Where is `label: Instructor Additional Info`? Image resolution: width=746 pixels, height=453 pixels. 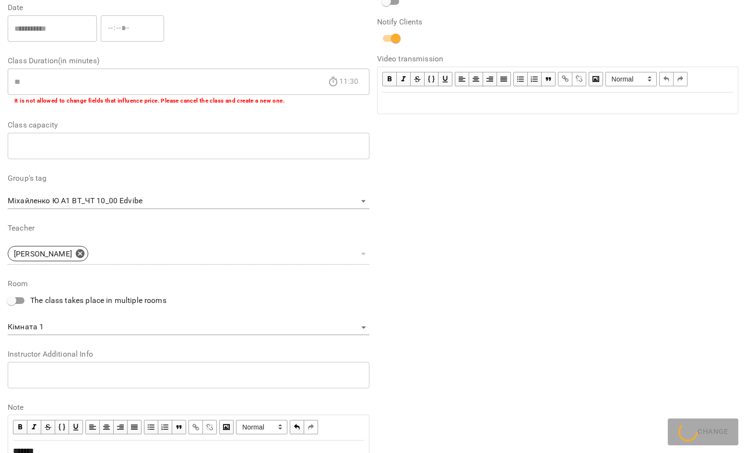
label: Instructor Additional Info is located at coordinates (188, 354).